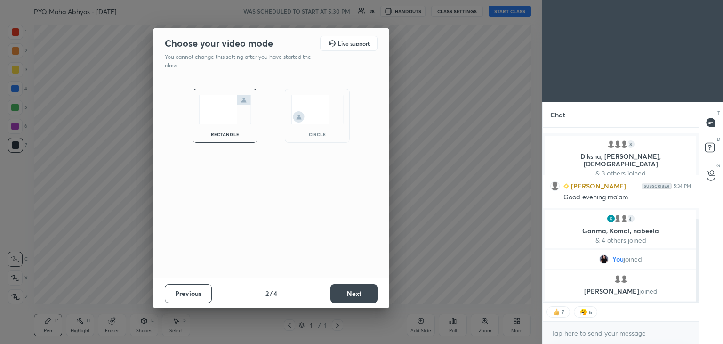 This screenshot has width=723, height=344. What do you see at coordinates (719, 113) in the screenshot?
I see `p: T` at bounding box center [719, 113].